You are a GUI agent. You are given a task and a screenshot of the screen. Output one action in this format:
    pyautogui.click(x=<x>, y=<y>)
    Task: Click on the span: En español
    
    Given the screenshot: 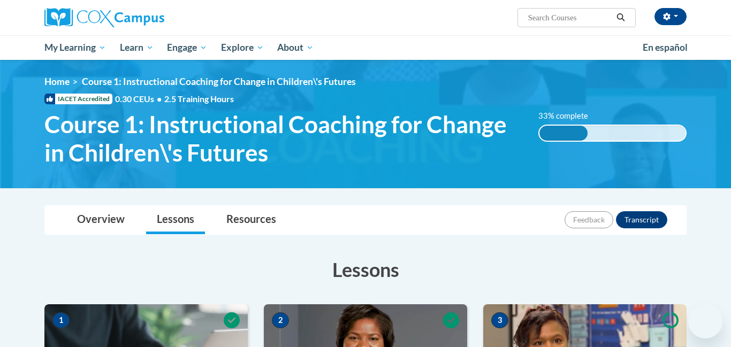 What is the action you would take?
    pyautogui.click(x=665, y=47)
    